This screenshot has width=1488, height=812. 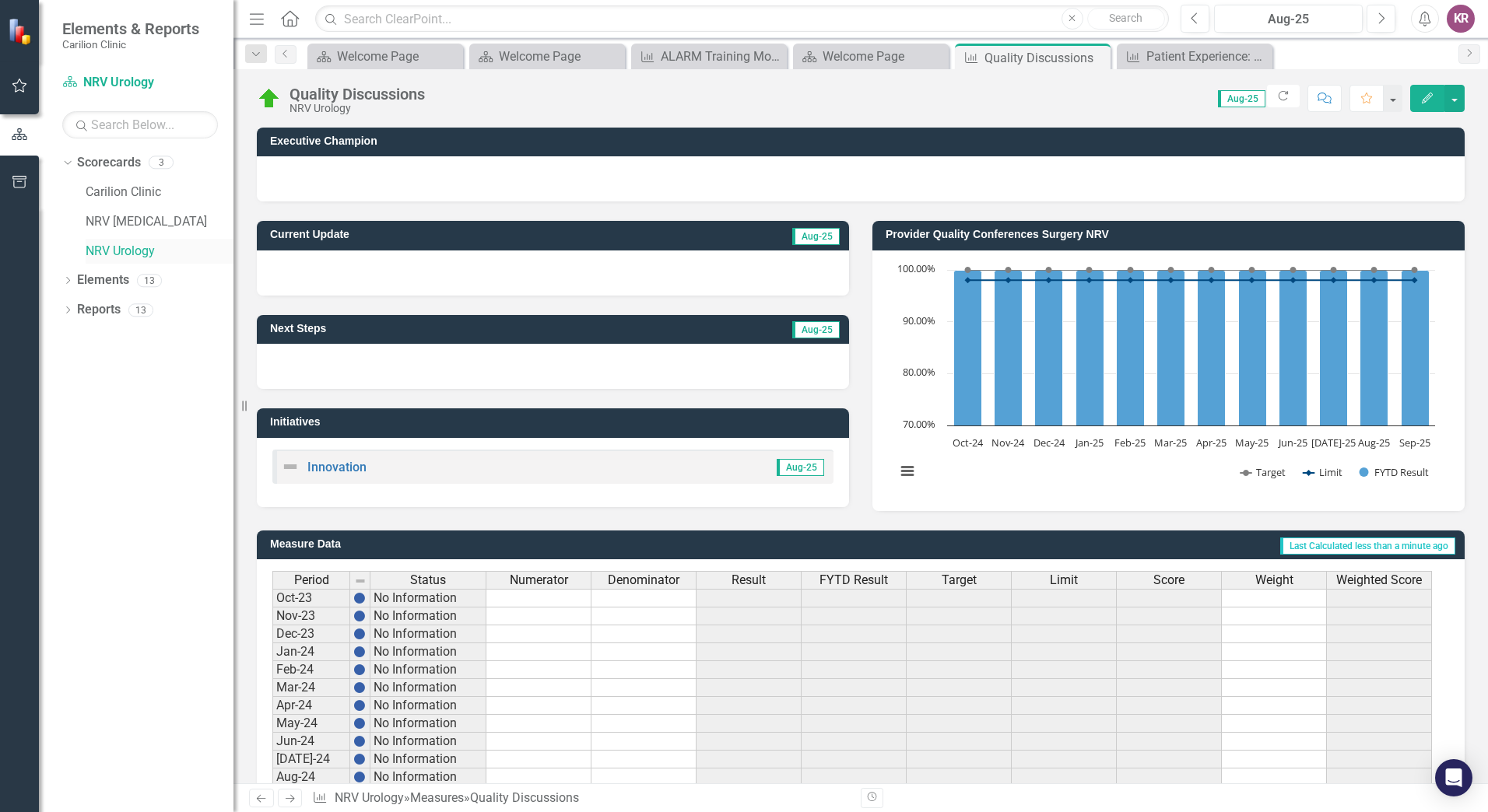 I want to click on text: 100.00%, so click(x=915, y=268).